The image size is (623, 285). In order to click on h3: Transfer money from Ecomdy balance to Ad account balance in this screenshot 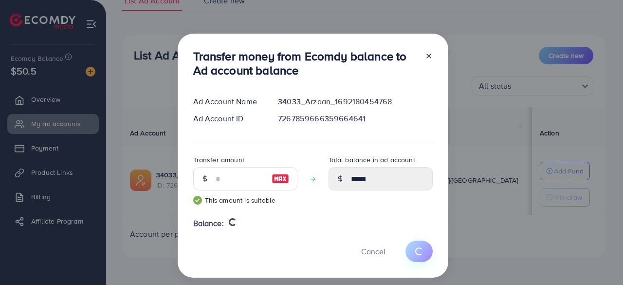, I will do `click(305, 63)`.